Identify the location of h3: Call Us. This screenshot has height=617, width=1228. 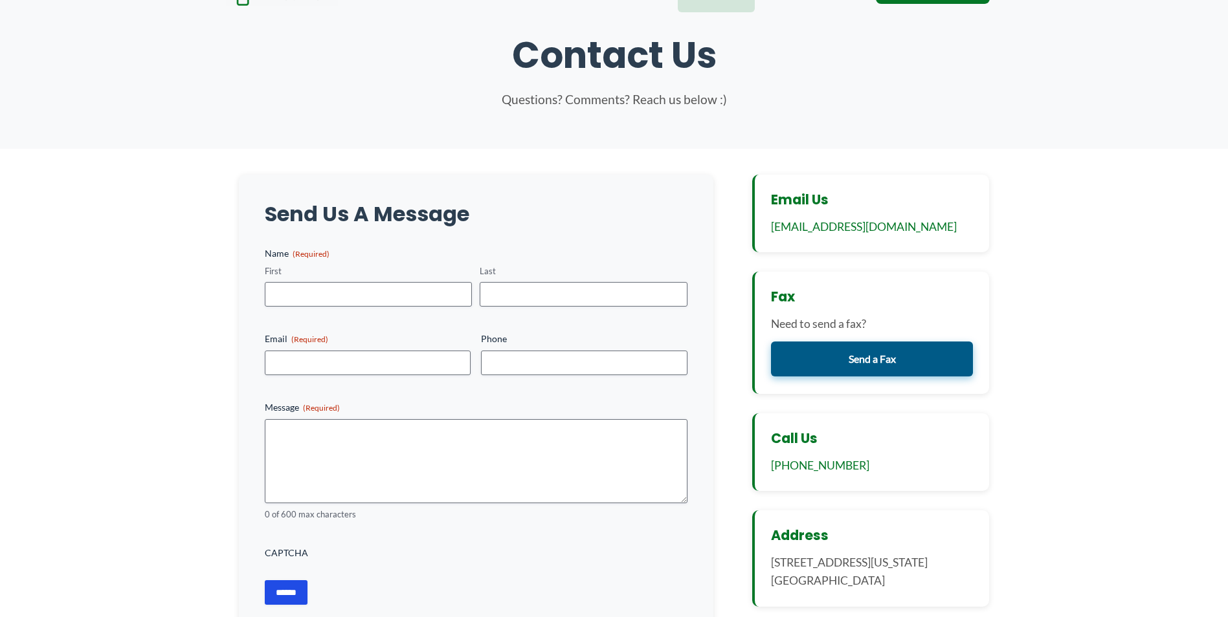
(872, 438).